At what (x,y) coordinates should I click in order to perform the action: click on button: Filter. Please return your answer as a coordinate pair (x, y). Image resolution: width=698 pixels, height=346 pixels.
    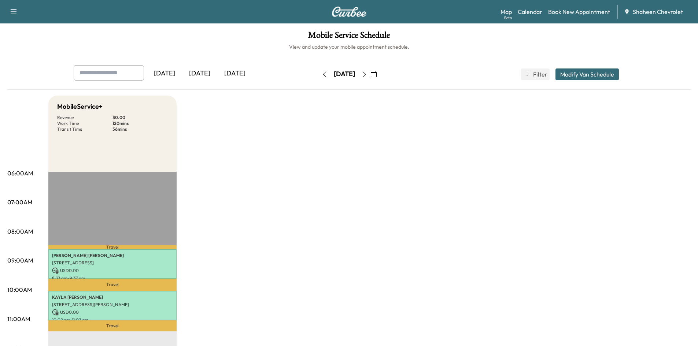
    Looking at the image, I should click on (535, 74).